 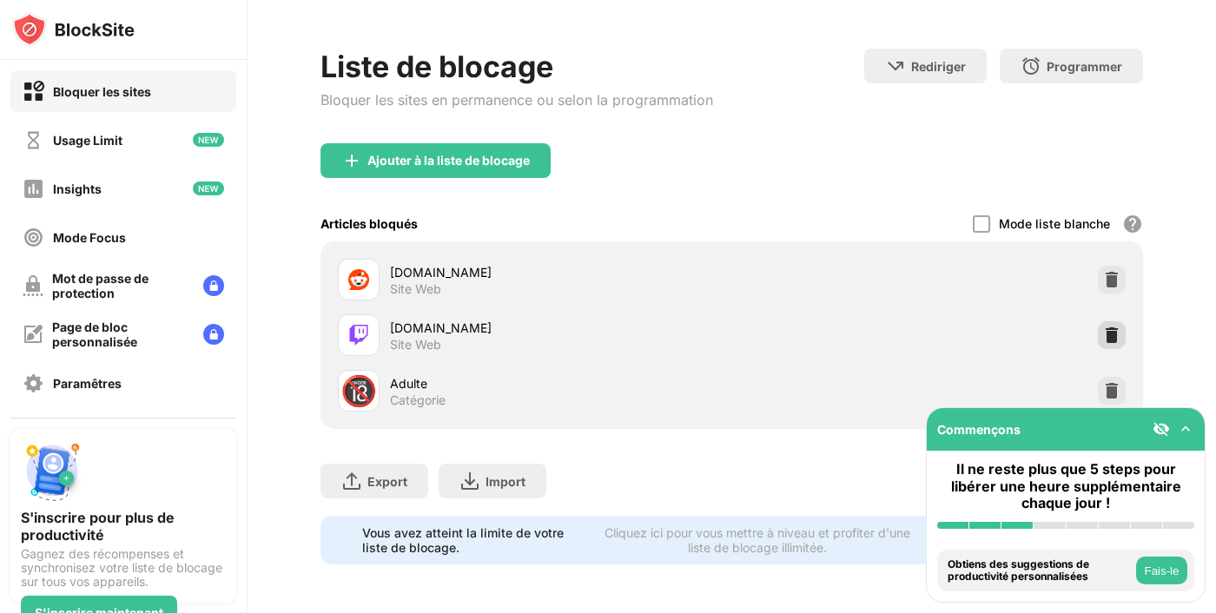 I want to click on div: Adulte, so click(x=561, y=383).